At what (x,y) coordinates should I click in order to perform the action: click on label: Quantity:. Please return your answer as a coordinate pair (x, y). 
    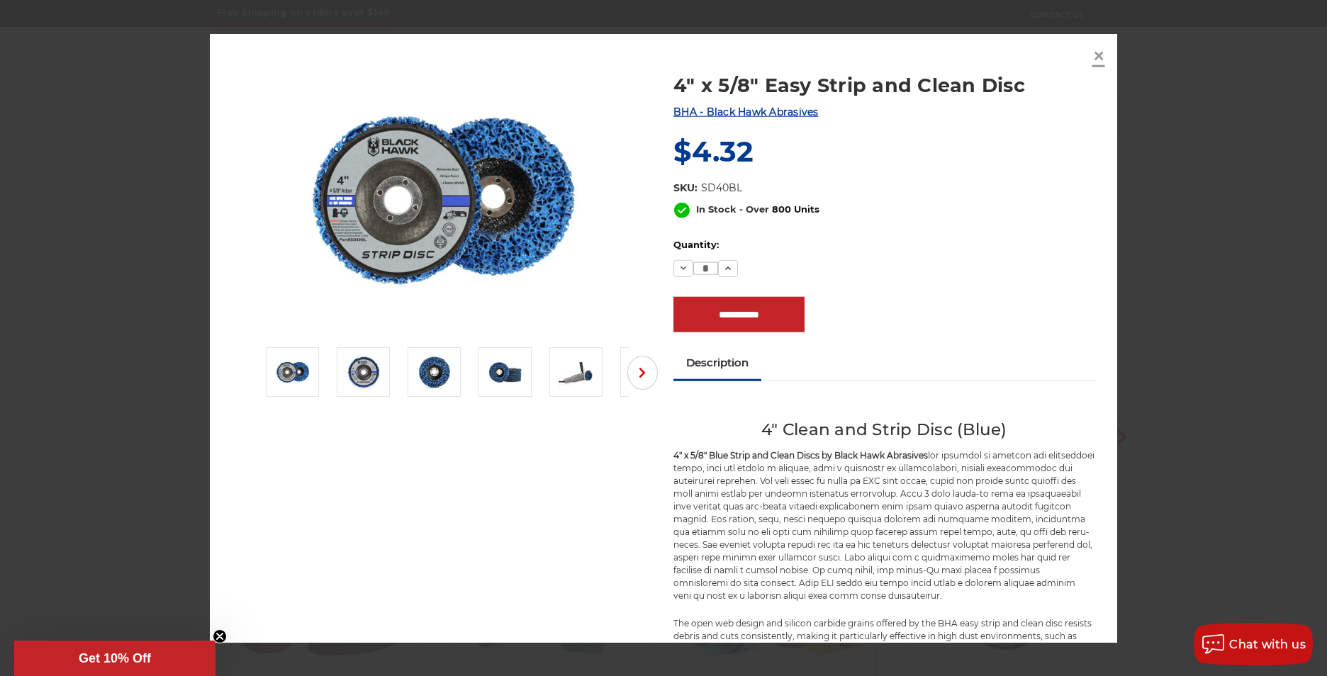
    Looking at the image, I should click on (884, 245).